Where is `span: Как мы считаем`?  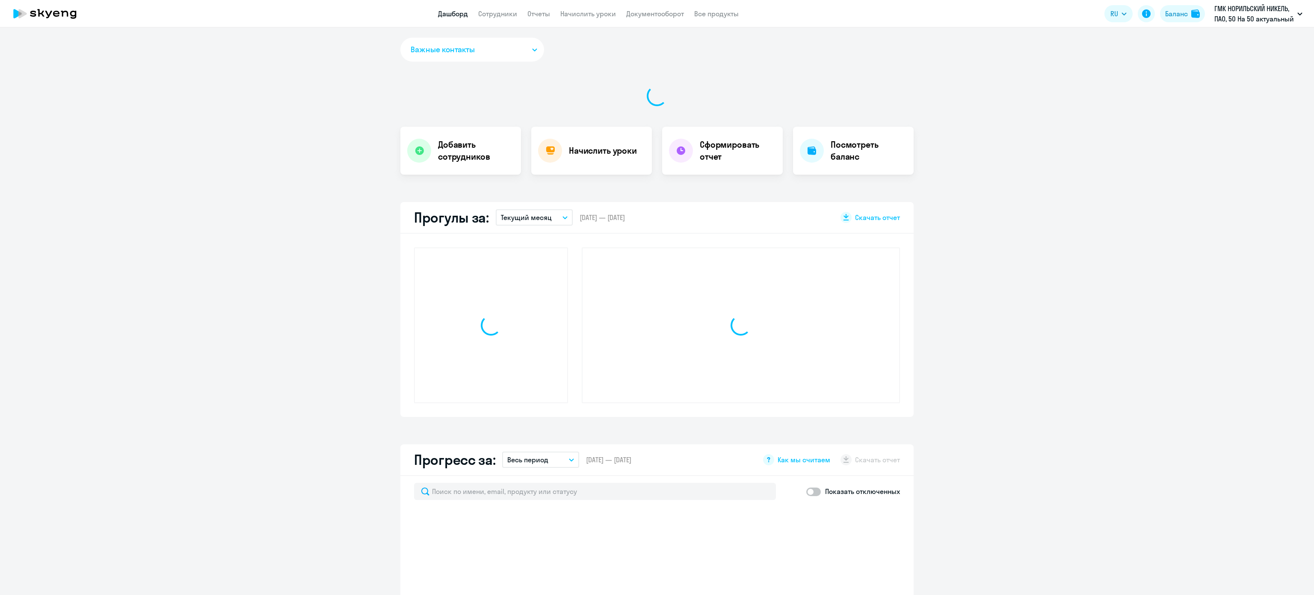 span: Как мы считаем is located at coordinates (804, 460).